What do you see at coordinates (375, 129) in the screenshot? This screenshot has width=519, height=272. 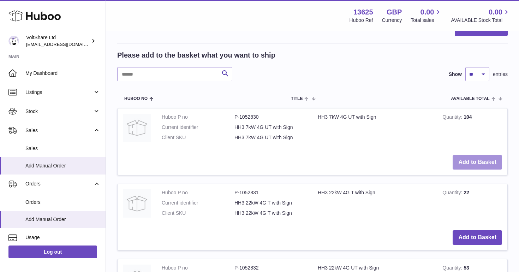 I see `td: HH3 7kW 4G UT with Sign` at bounding box center [375, 129].